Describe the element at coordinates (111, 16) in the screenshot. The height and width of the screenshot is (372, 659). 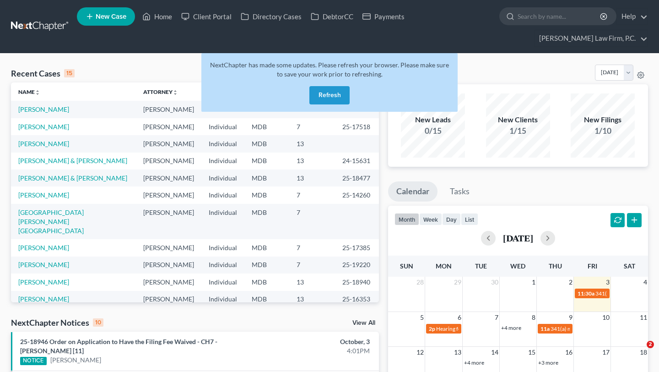
I see `span: New Case` at that location.